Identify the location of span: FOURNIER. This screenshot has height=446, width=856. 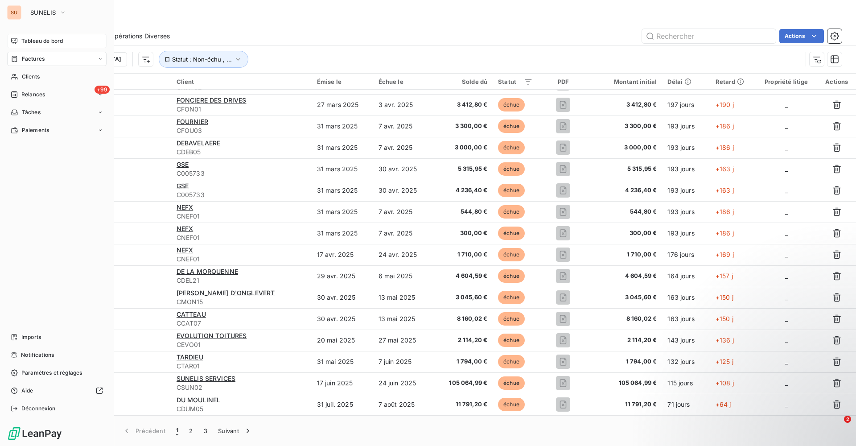
(192, 121).